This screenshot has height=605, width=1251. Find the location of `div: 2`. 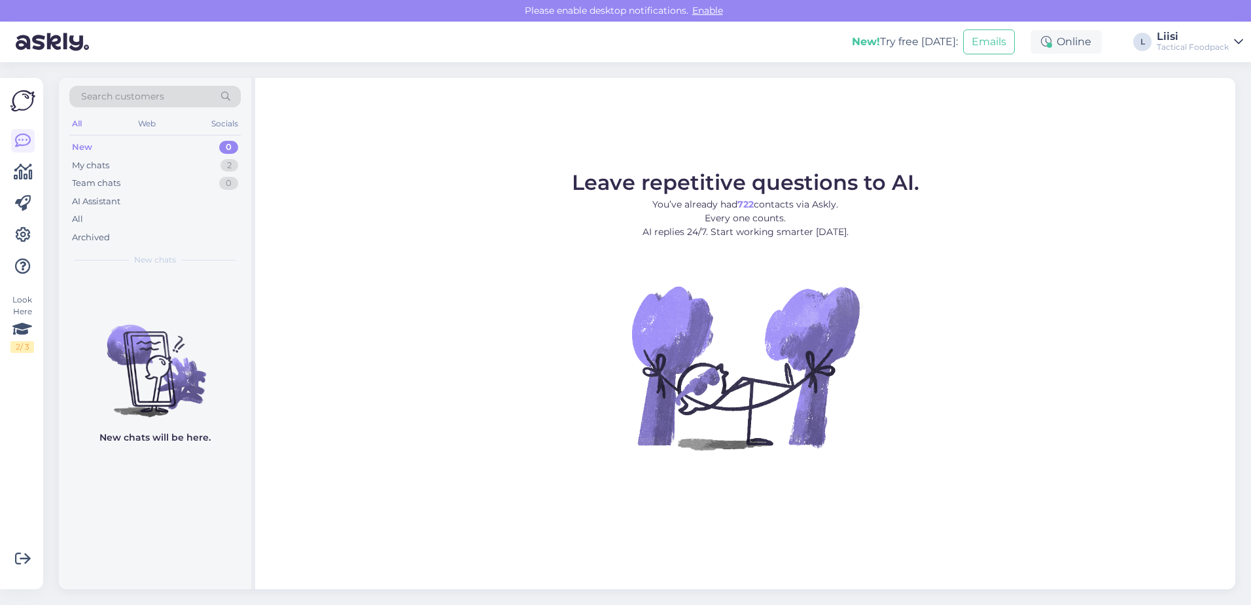

div: 2 is located at coordinates (229, 166).